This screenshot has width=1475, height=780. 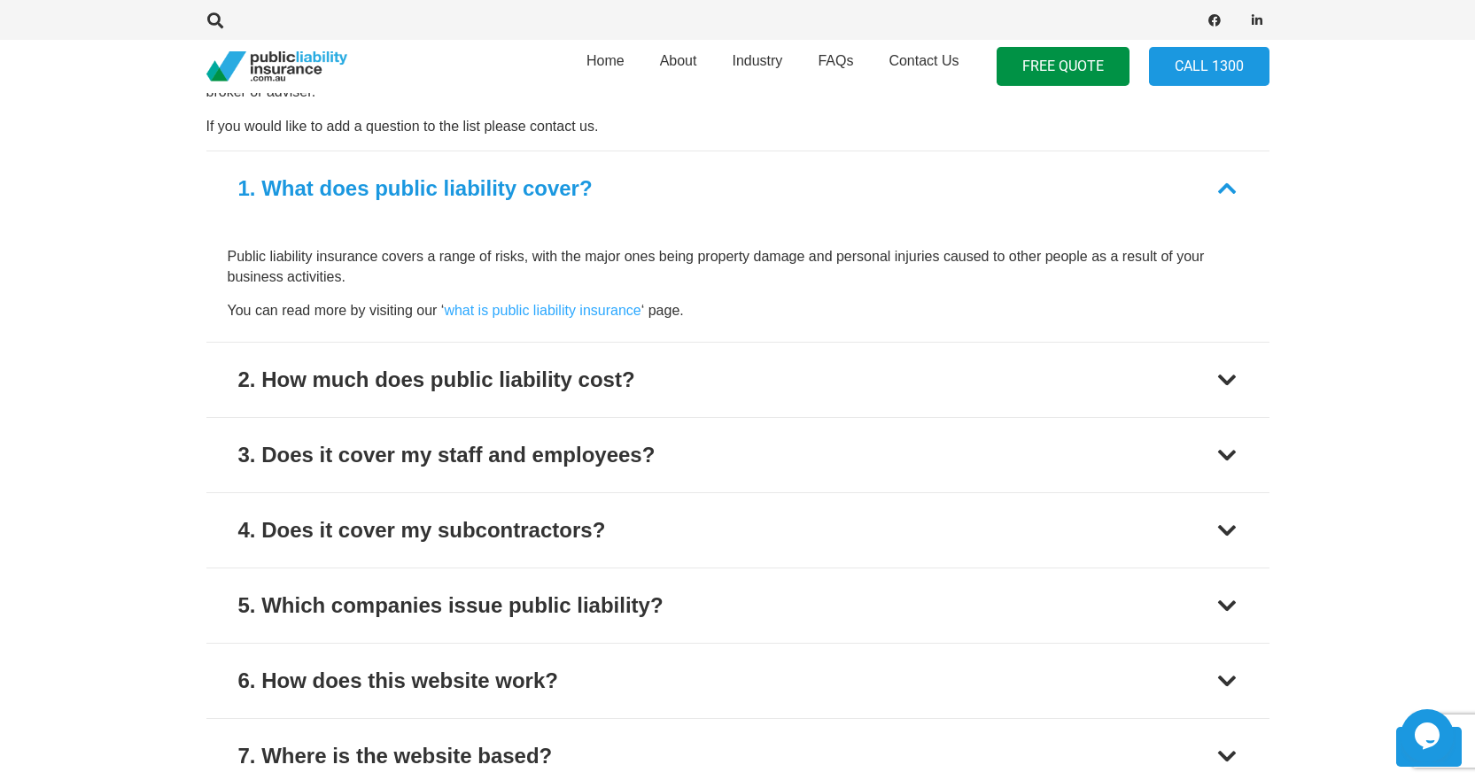 What do you see at coordinates (756, 66) in the screenshot?
I see `a: Industry` at bounding box center [756, 66].